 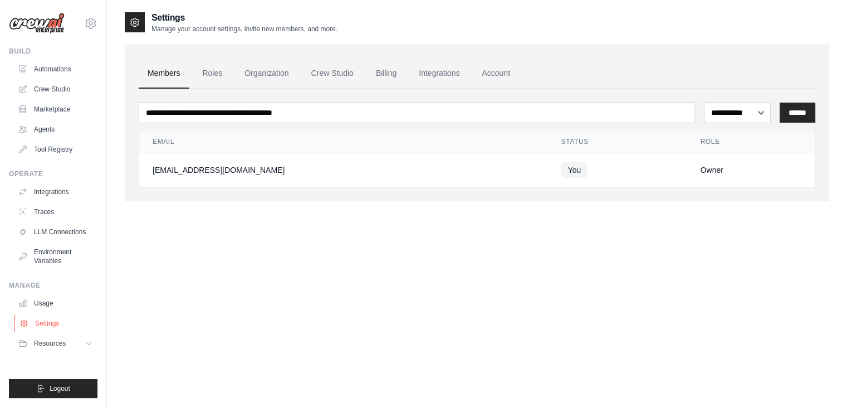 What do you see at coordinates (245, 18) in the screenshot?
I see `h2: Settings` at bounding box center [245, 18].